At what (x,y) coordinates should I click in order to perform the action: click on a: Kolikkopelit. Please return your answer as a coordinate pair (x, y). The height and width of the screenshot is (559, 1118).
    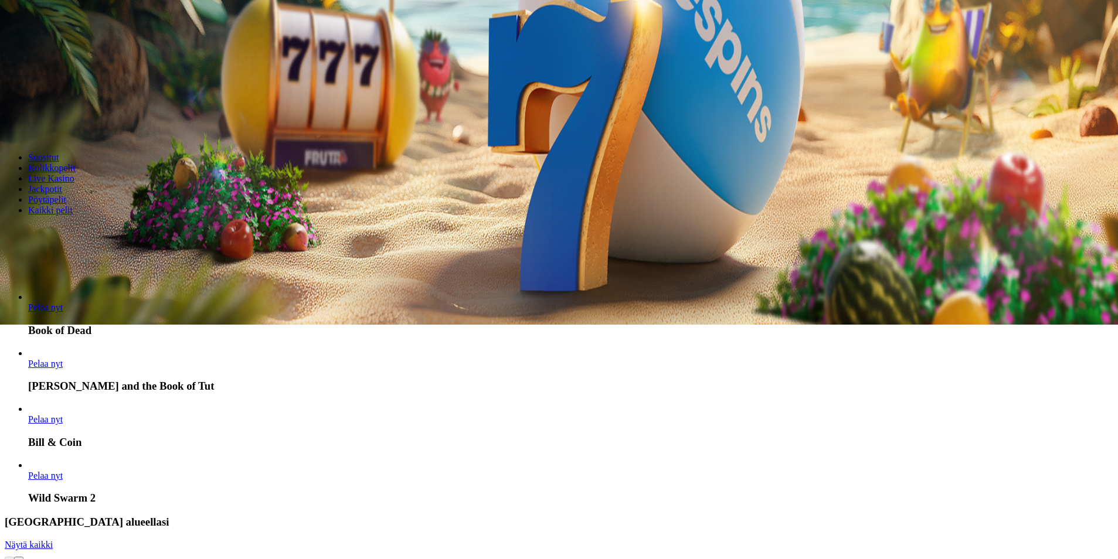
    Looking at the image, I should click on (52, 168).